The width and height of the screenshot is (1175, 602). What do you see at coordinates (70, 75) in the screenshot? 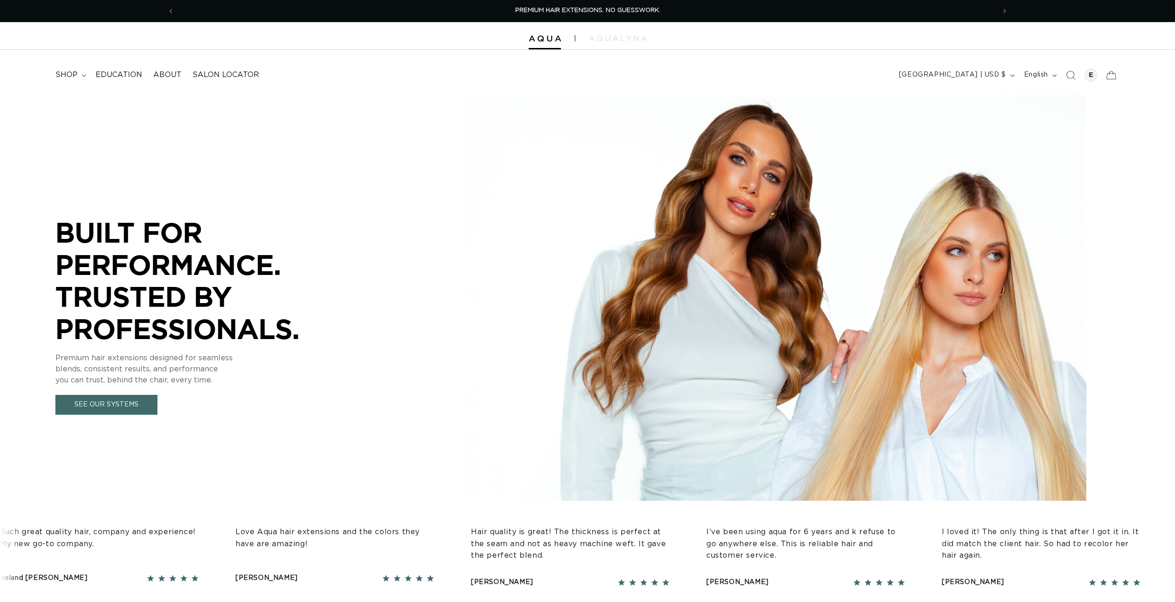
I see `summary: shop` at bounding box center [70, 75].